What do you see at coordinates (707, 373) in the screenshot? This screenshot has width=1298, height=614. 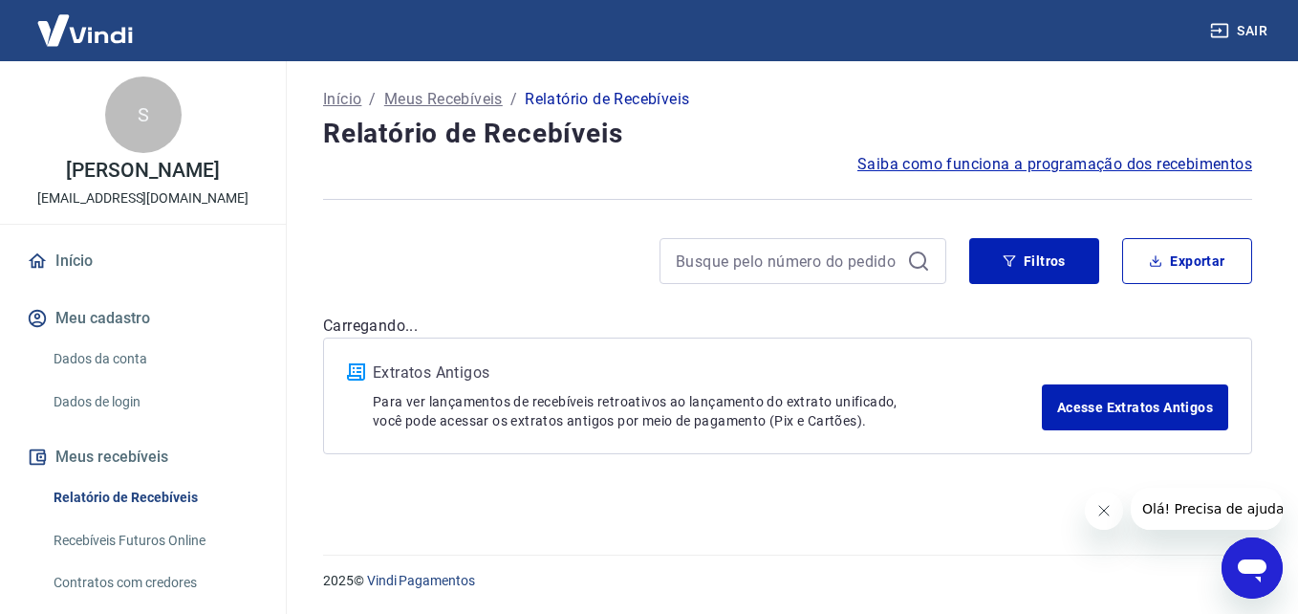 I see `p: Extratos Antigos` at bounding box center [707, 373].